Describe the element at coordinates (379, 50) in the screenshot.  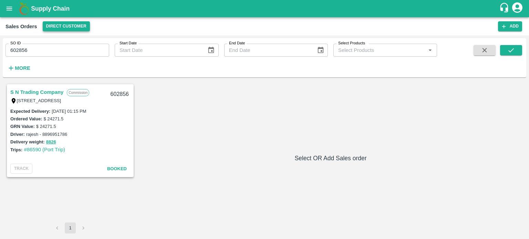
I see `input: Select Products` at that location.